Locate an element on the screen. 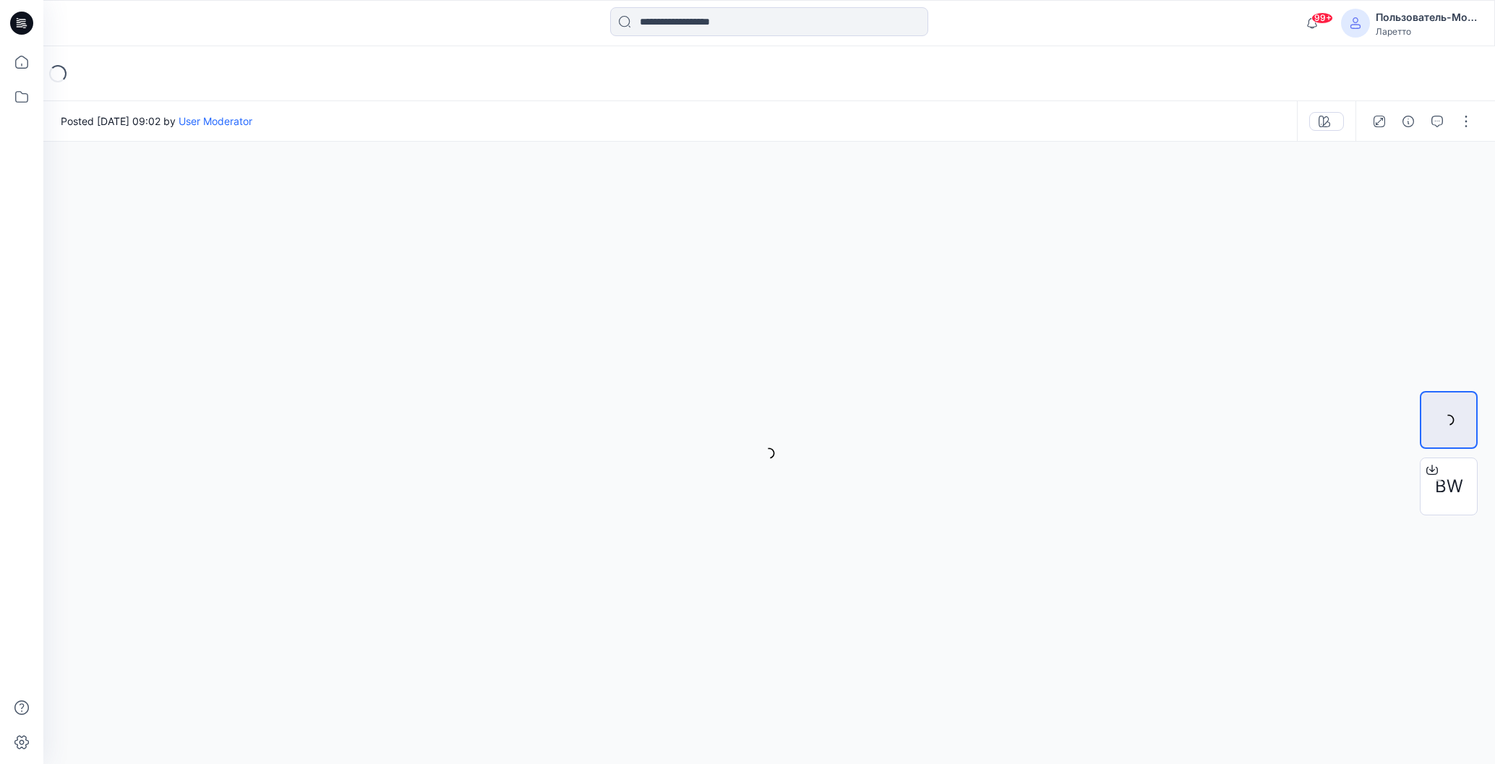 The height and width of the screenshot is (764, 1495). ya-tr-span: Ларетто is located at coordinates (1393, 31).